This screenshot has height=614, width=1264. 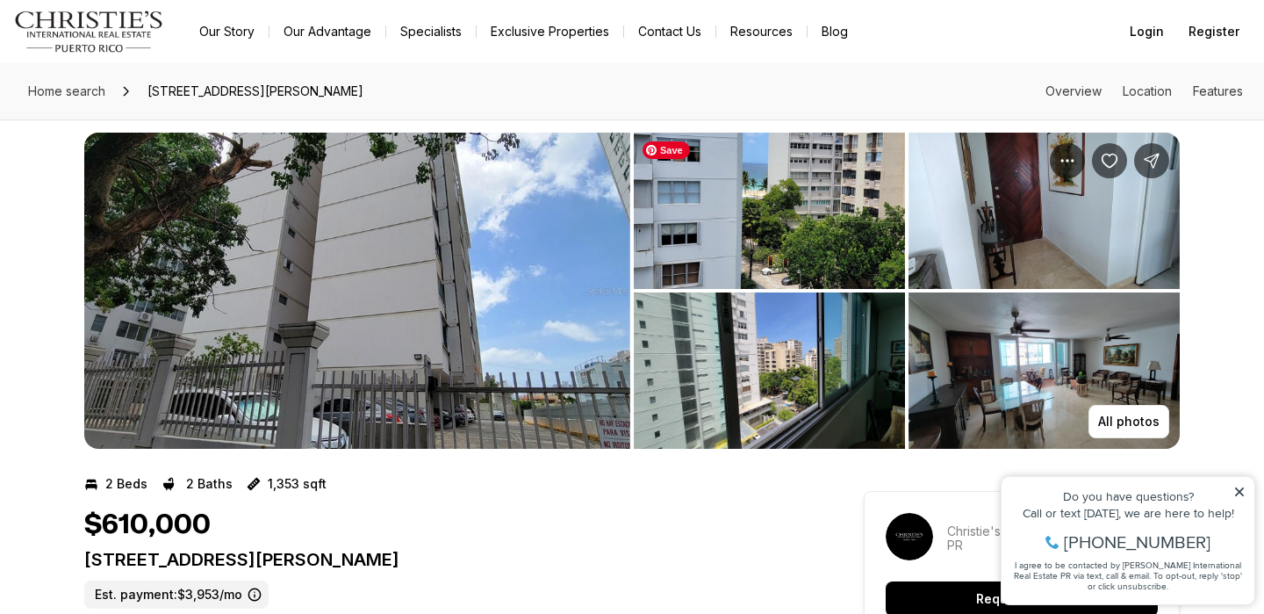 What do you see at coordinates (1067, 161) in the screenshot?
I see `button: Property options` at bounding box center [1067, 161].